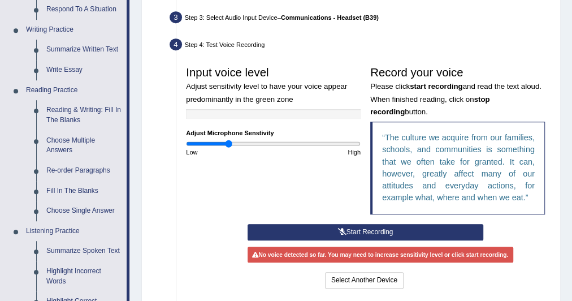 Image resolution: width=572 pixels, height=301 pixels. What do you see at coordinates (436, 86) in the screenshot?
I see `b: start recording` at bounding box center [436, 86].